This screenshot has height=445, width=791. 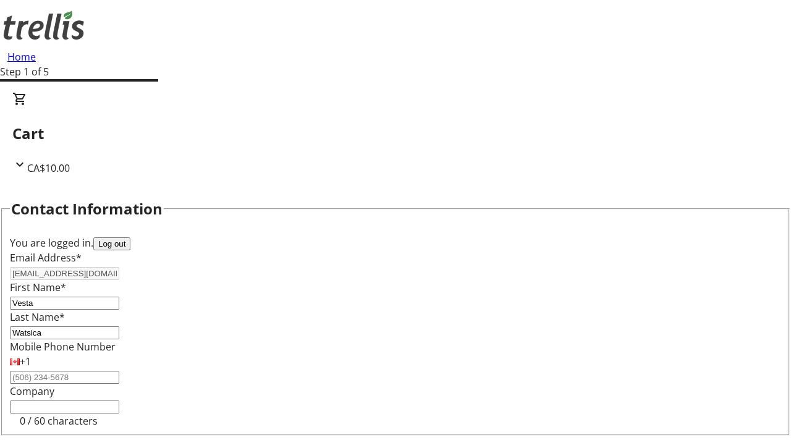 I want to click on button: Log out, so click(x=112, y=244).